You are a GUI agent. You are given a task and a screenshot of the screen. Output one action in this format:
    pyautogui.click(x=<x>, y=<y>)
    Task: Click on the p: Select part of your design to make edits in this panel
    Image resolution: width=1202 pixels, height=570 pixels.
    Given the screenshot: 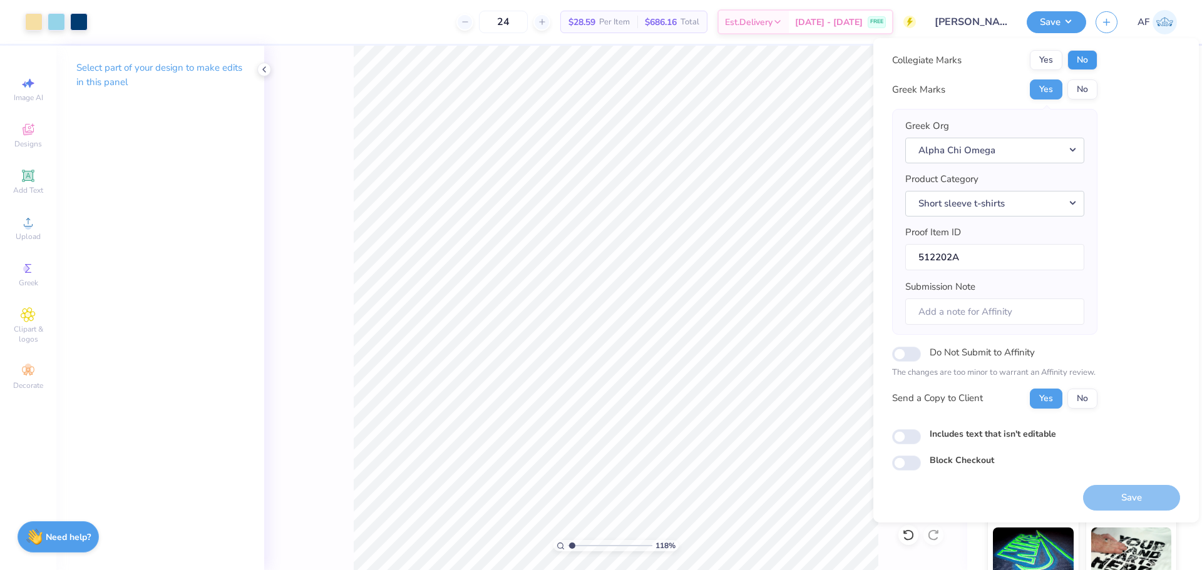 What is the action you would take?
    pyautogui.click(x=160, y=75)
    